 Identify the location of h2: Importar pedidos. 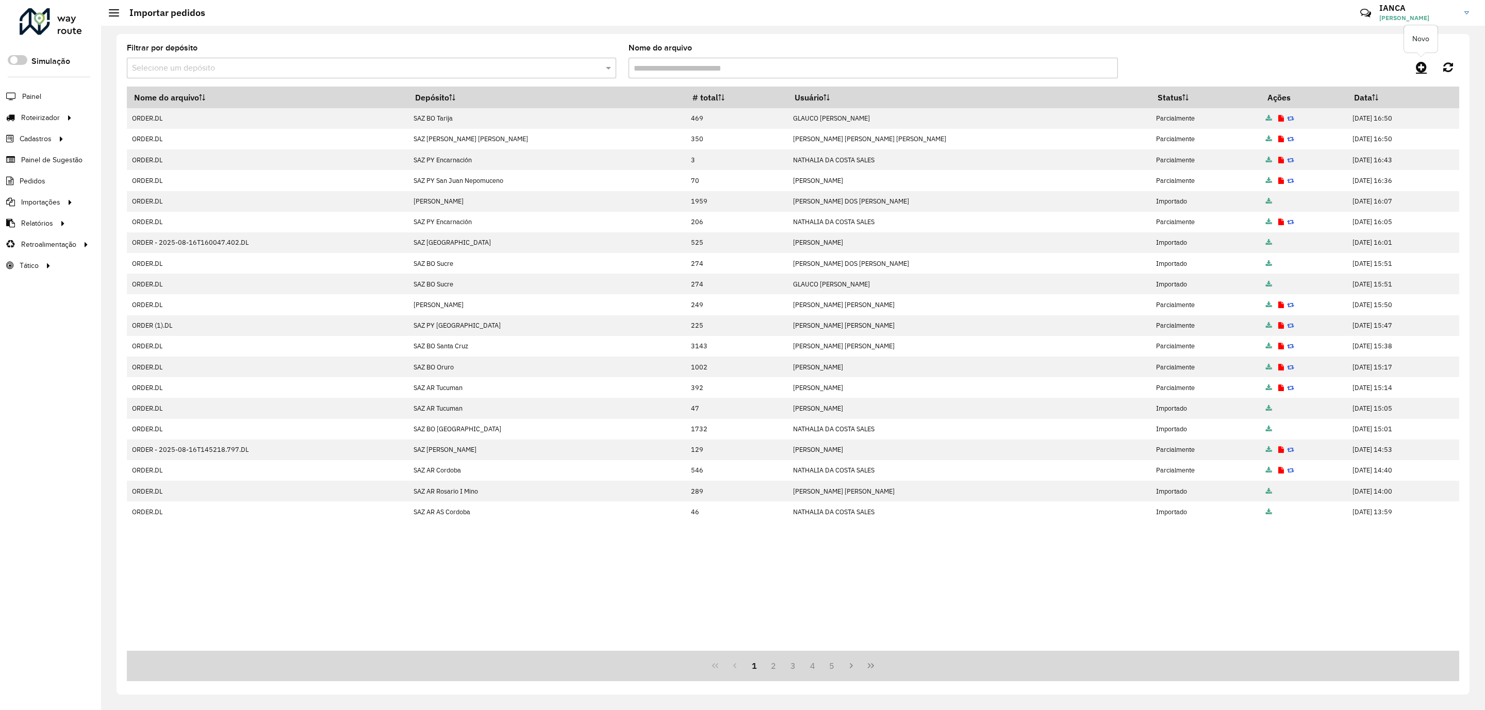
(162, 13).